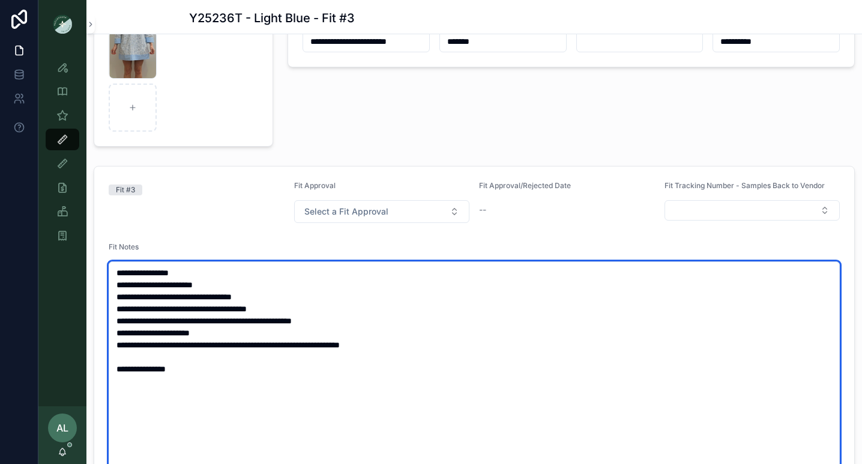 Image resolution: width=862 pixels, height=464 pixels. I want to click on span: Fit Notes, so click(124, 246).